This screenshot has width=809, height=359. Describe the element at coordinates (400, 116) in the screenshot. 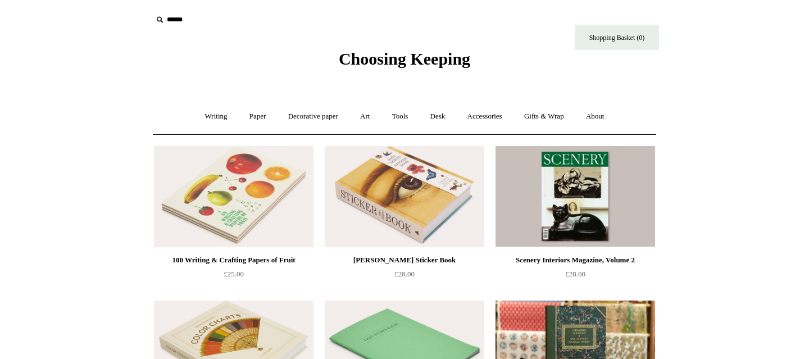

I see `a: Tools` at that location.